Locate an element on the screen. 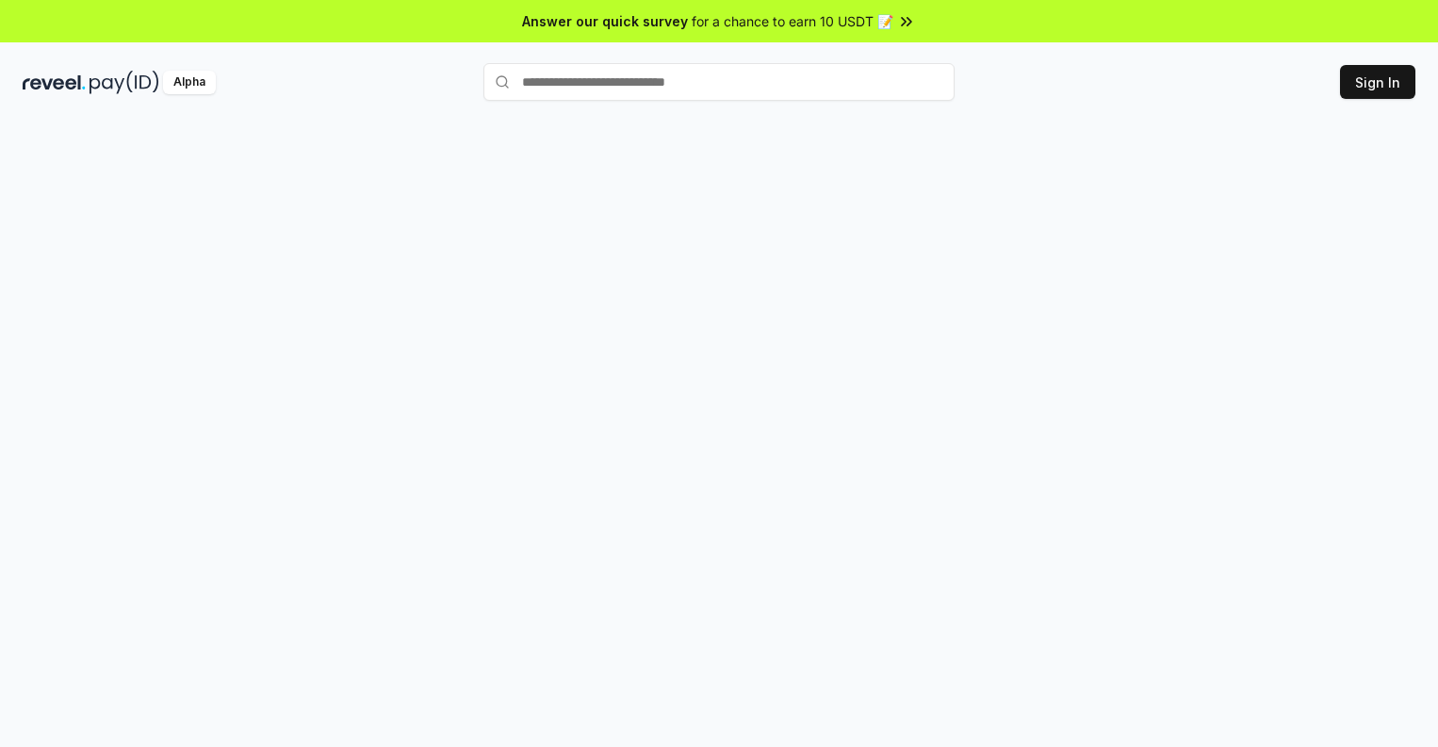 The width and height of the screenshot is (1438, 747). div: Alpha is located at coordinates (189, 82).